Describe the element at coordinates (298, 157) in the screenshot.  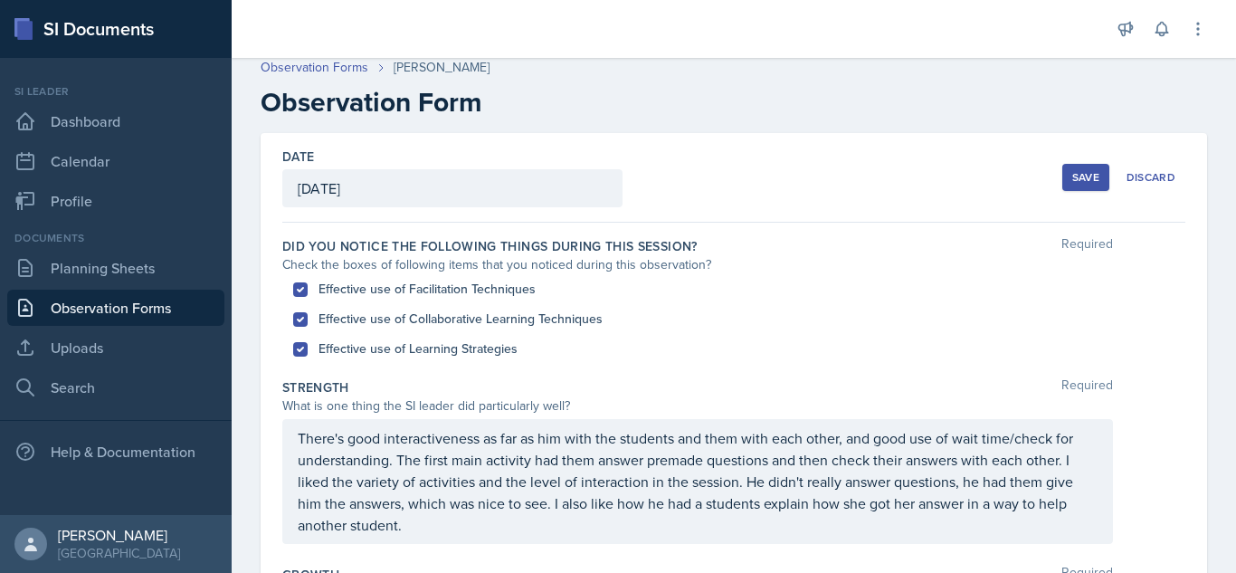
I see `label: Date` at that location.